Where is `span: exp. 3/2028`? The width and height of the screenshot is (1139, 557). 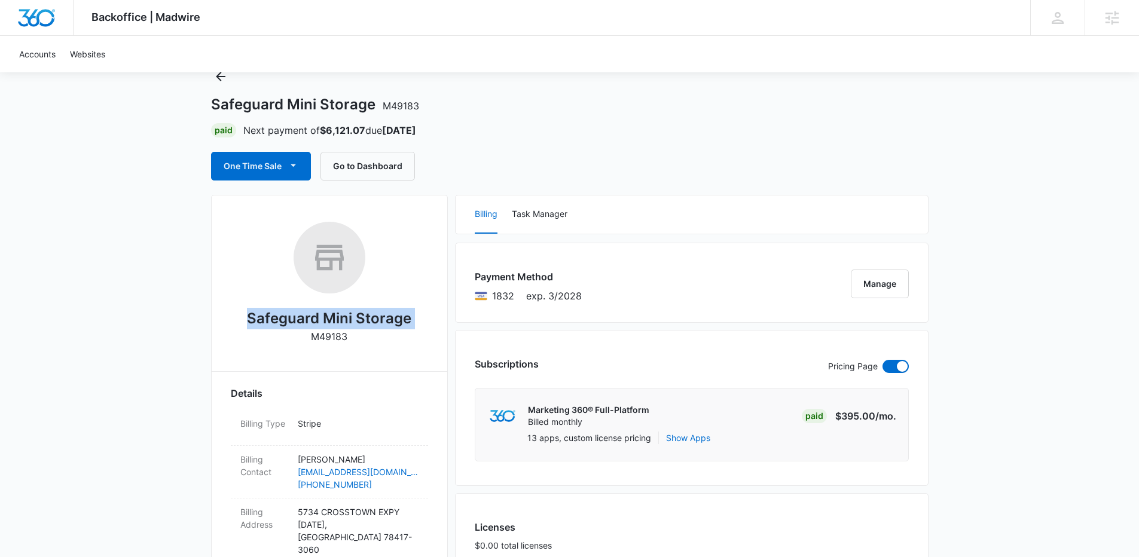
span: exp. 3/2028 is located at coordinates (554, 296).